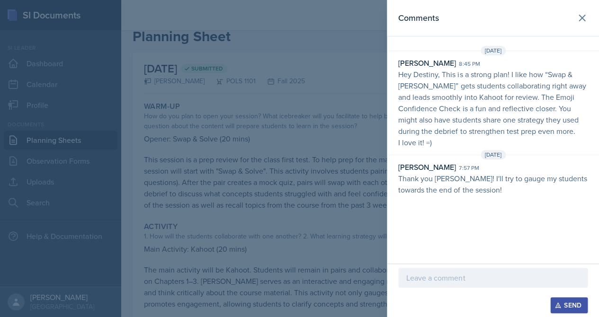  I want to click on div: 7:57 pm, so click(469, 168).